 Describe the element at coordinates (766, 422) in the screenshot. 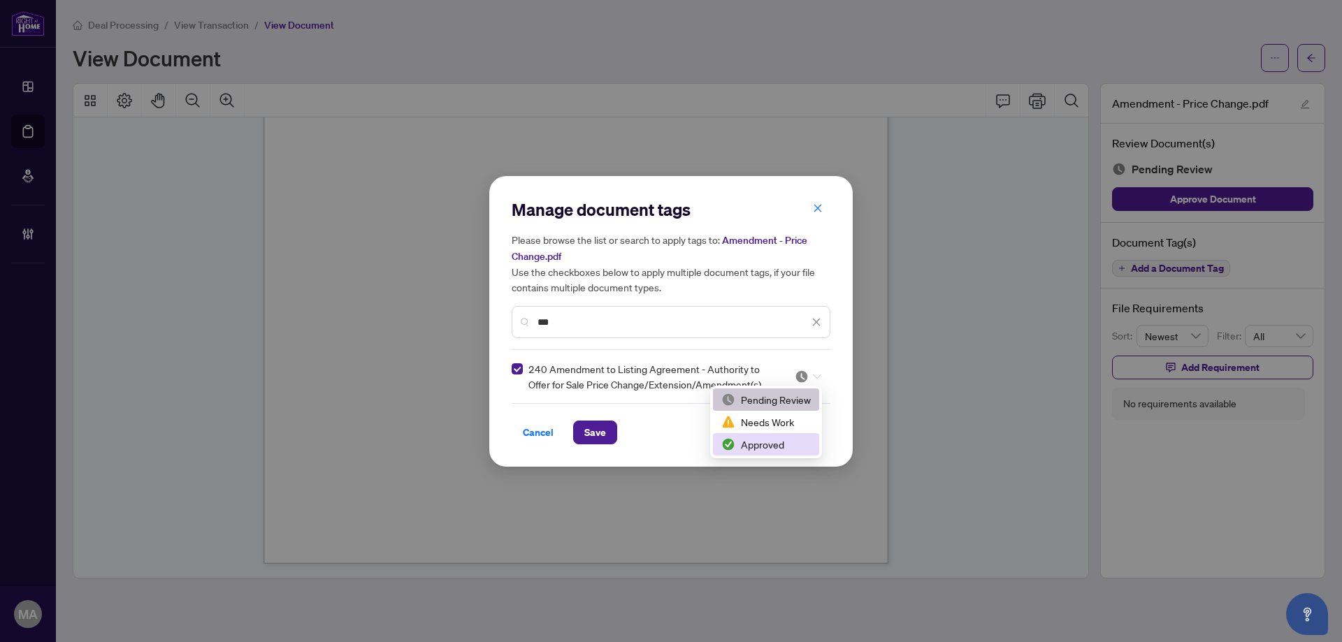

I see `div: Needs Work` at that location.